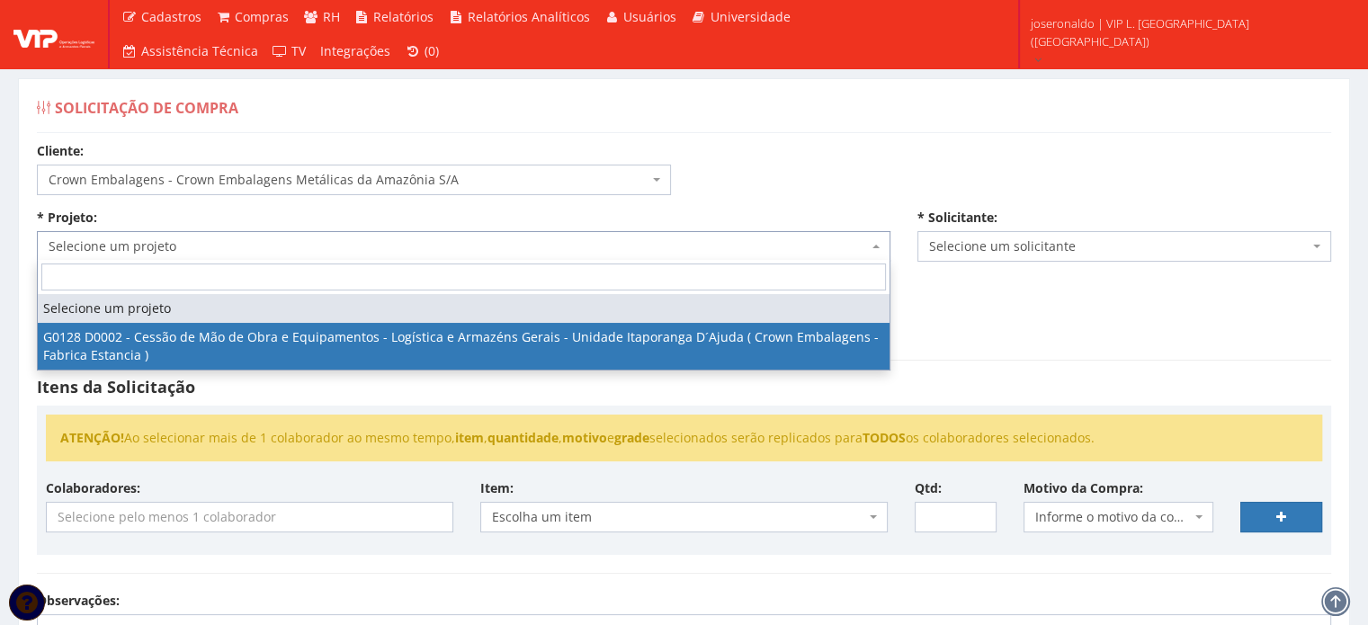 The image size is (1368, 625). What do you see at coordinates (422, 51) in the screenshot?
I see `a: (0)` at bounding box center [422, 51].